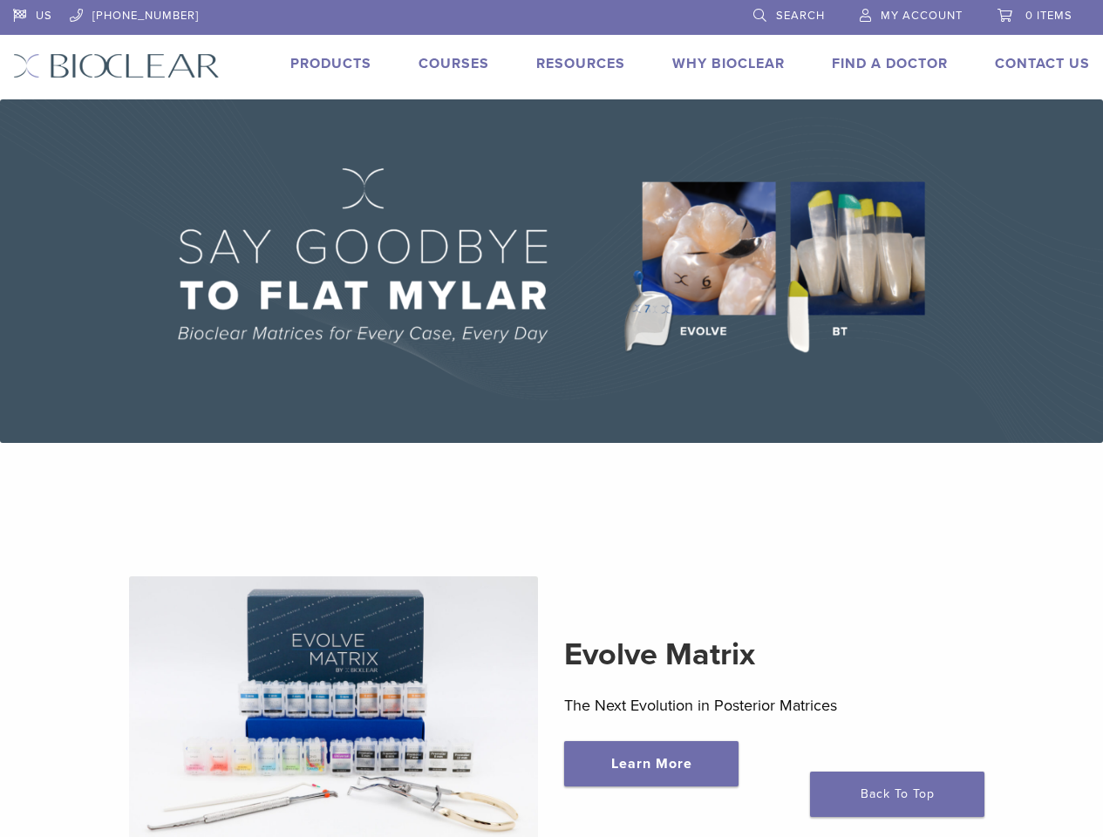  What do you see at coordinates (651, 764) in the screenshot?
I see `a: Learn More` at bounding box center [651, 764].